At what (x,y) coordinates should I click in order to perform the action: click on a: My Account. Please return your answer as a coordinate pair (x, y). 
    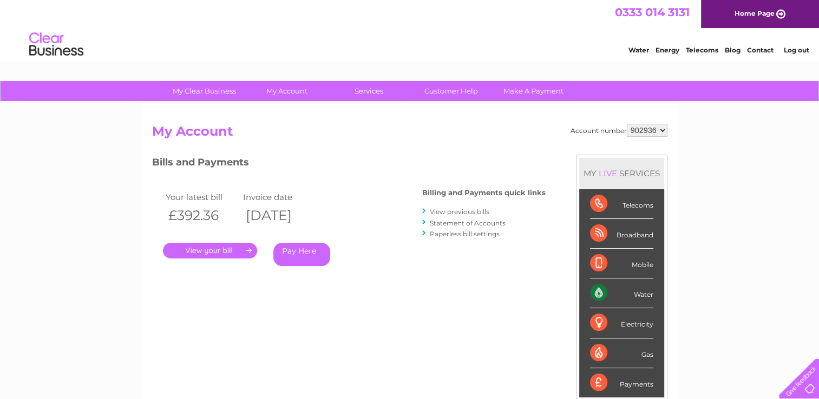
    Looking at the image, I should click on (286, 91).